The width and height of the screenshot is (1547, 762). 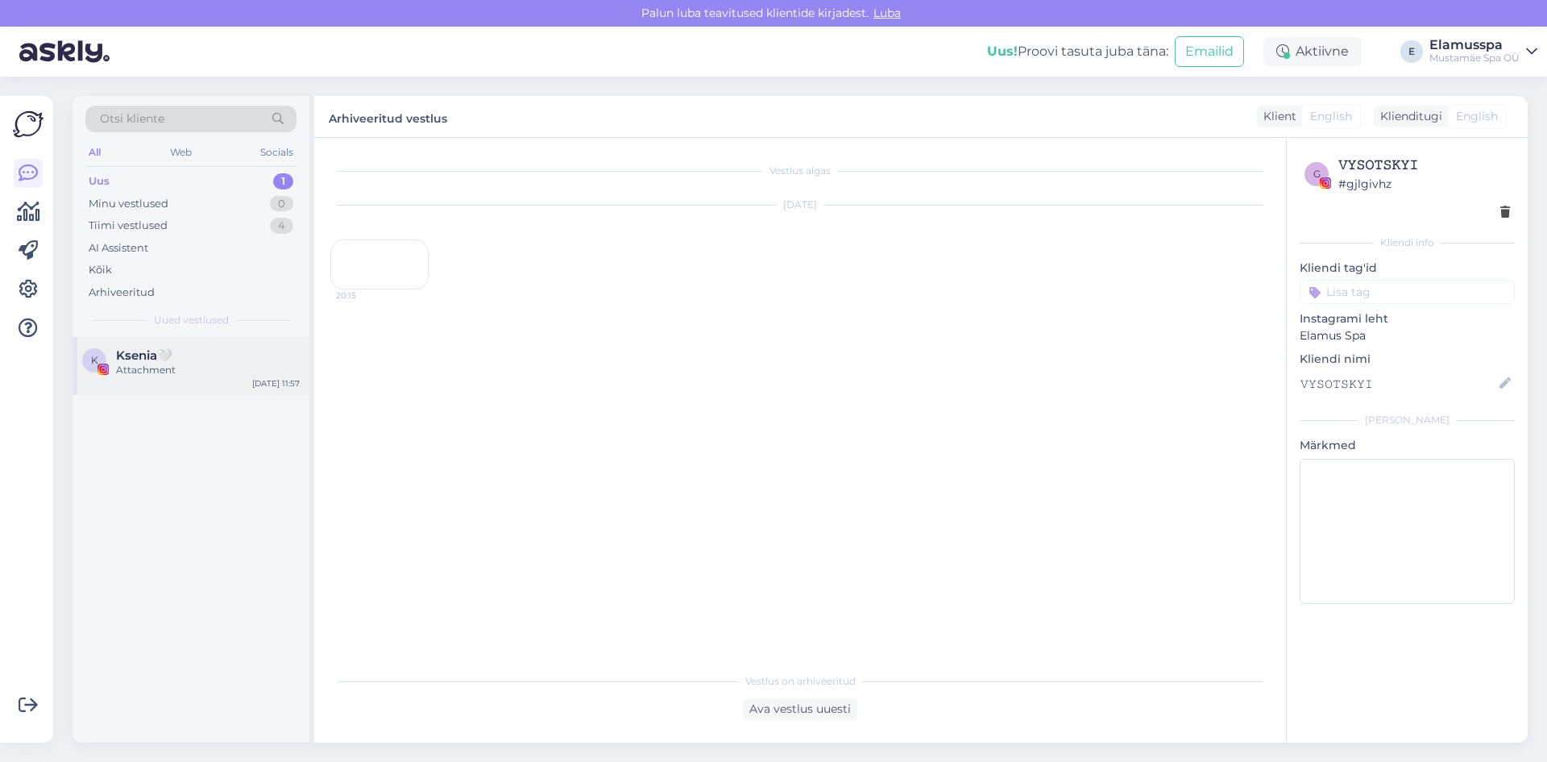 What do you see at coordinates (1317, 173) in the screenshot?
I see `span: g` at bounding box center [1317, 173].